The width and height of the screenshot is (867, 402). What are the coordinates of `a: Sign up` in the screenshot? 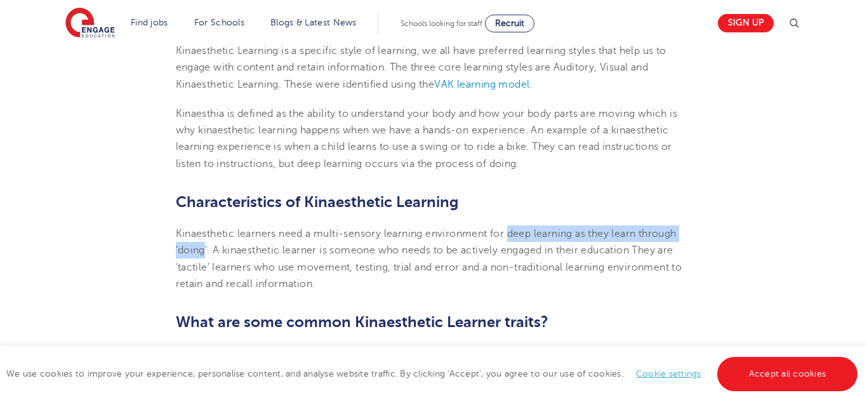 It's located at (745, 23).